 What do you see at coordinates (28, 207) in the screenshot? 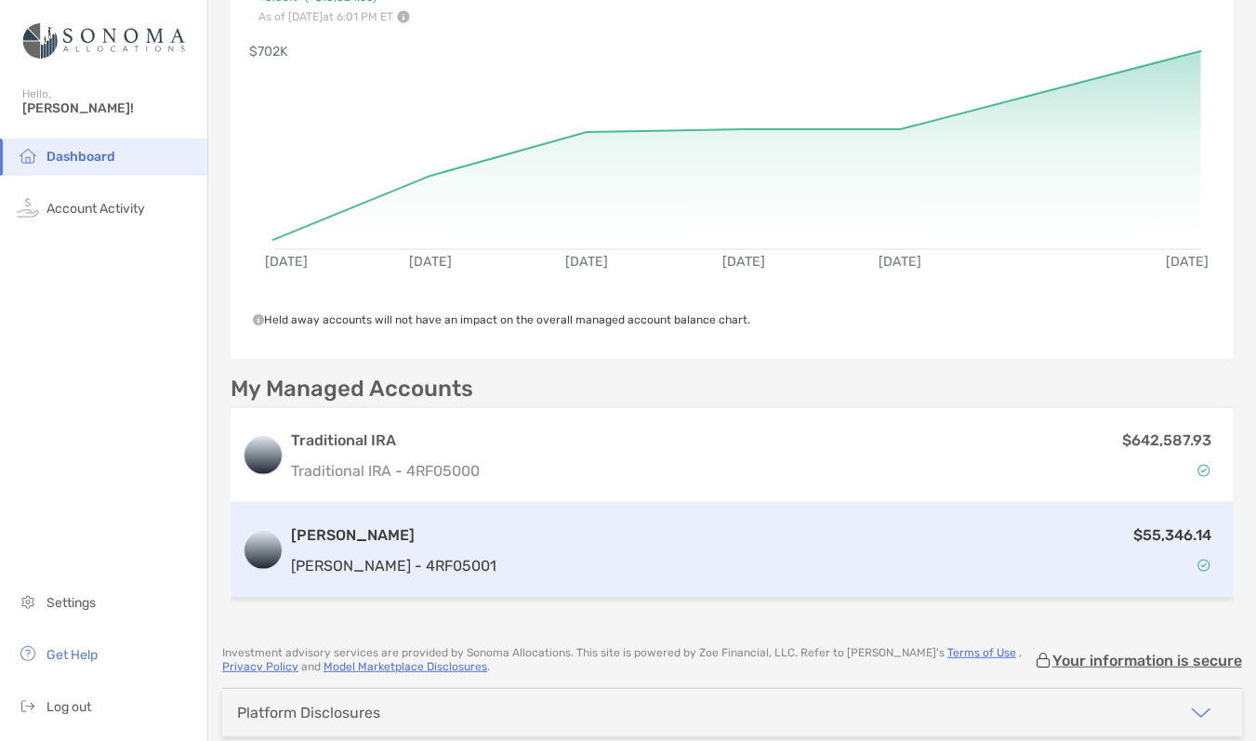
I see `img: activity icon` at bounding box center [28, 207].